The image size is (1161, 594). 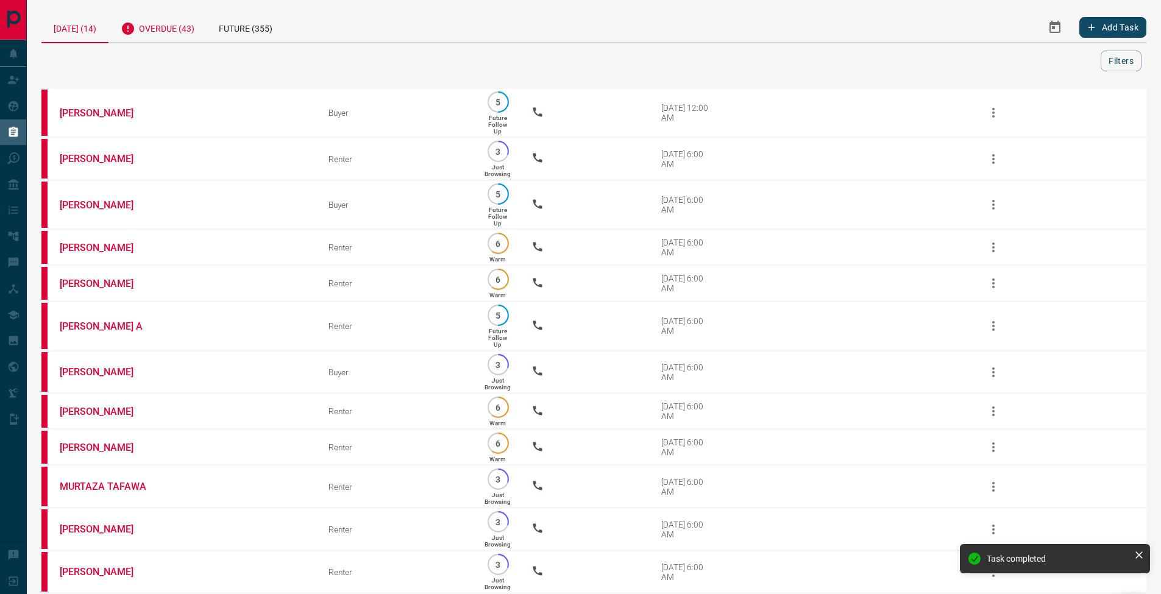 I want to click on a: MURTAZA TAFAWA, so click(x=105, y=486).